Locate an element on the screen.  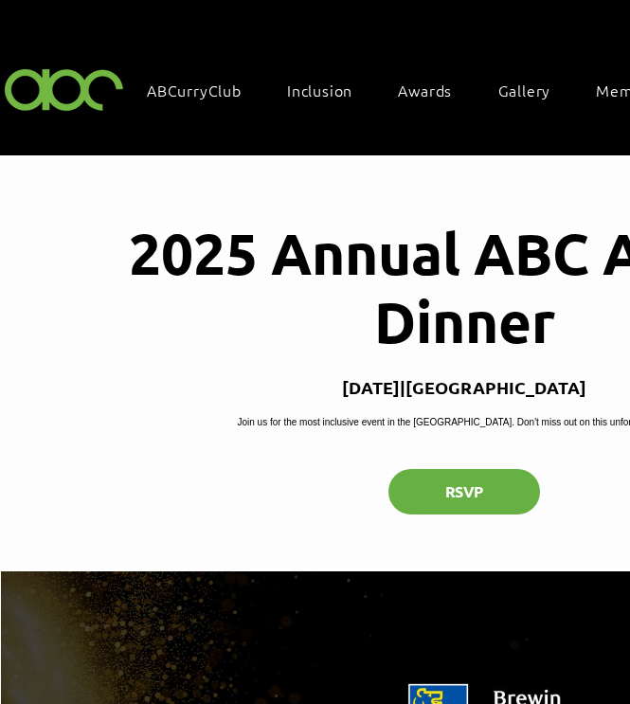
div: Awards is located at coordinates (434, 90).